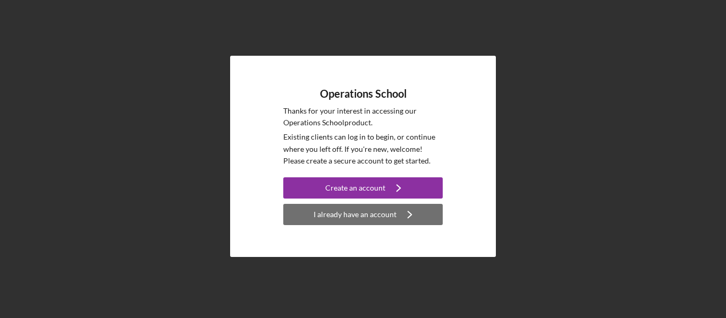  What do you see at coordinates (363, 189) in the screenshot?
I see `a: Create an account` at bounding box center [363, 189].